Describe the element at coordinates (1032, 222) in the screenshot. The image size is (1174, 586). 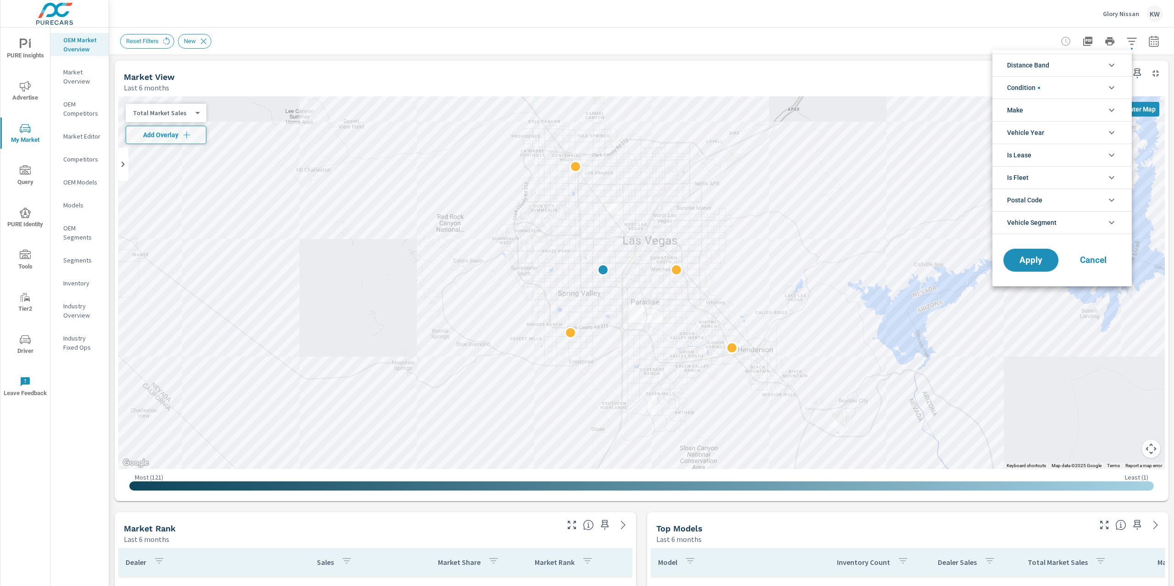
I see `span: Vehicle Segment` at that location.